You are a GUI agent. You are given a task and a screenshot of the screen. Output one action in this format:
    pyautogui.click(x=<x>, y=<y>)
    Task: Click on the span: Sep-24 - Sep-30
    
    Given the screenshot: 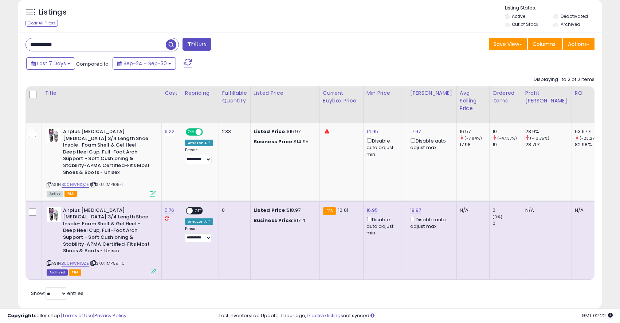 What is the action you would take?
    pyautogui.click(x=145, y=63)
    